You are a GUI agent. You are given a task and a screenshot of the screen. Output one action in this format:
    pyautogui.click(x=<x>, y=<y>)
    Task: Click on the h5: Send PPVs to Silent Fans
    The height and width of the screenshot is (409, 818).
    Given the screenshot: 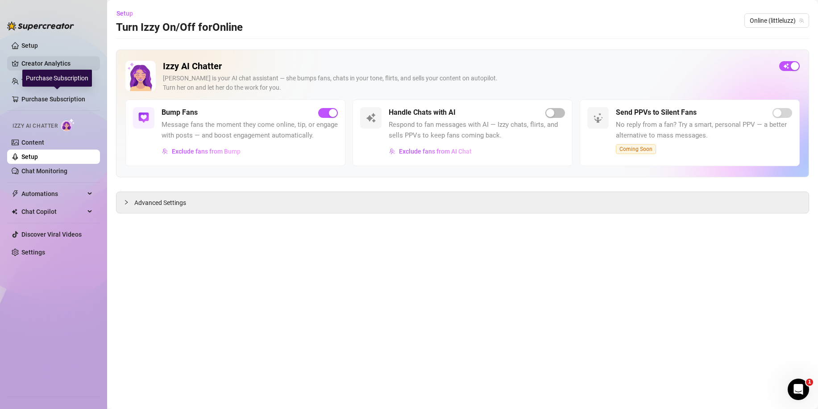 What is the action you would take?
    pyautogui.click(x=656, y=112)
    